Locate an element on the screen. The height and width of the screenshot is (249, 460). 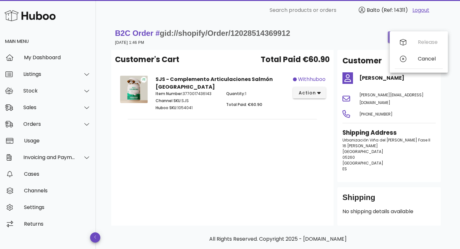
div: Listings is located at coordinates (49, 74).